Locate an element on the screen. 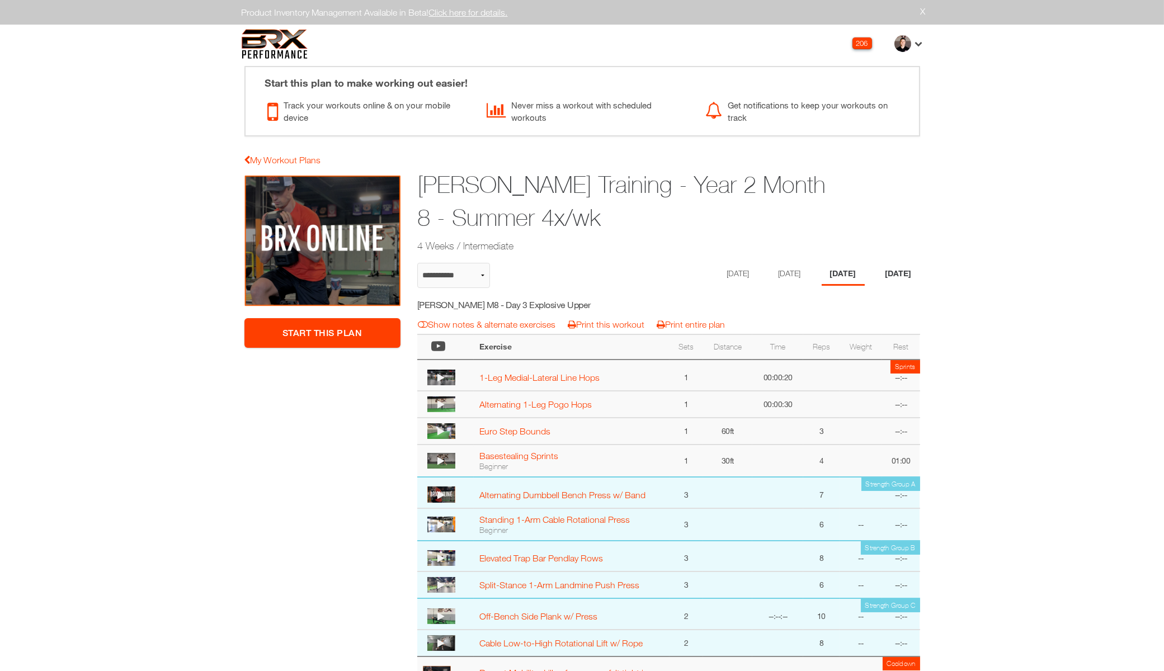 This screenshot has height=671, width=1164. a: Basestealing Sprints is located at coordinates (518, 456).